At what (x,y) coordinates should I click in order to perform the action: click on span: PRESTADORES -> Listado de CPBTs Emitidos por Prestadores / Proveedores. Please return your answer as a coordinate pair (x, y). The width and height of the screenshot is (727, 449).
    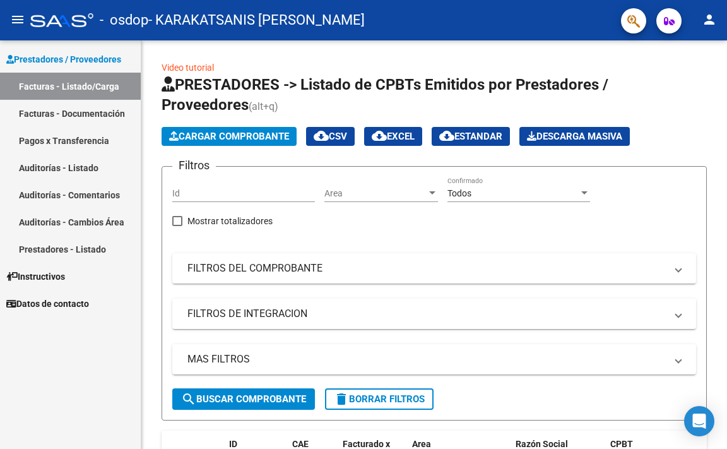
    Looking at the image, I should click on (385, 95).